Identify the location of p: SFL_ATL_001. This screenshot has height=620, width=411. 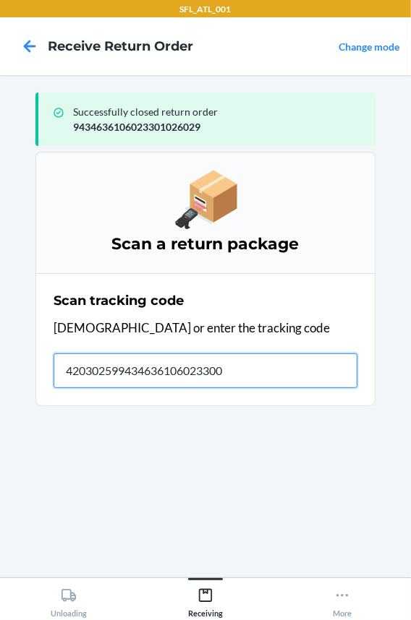
(205, 9).